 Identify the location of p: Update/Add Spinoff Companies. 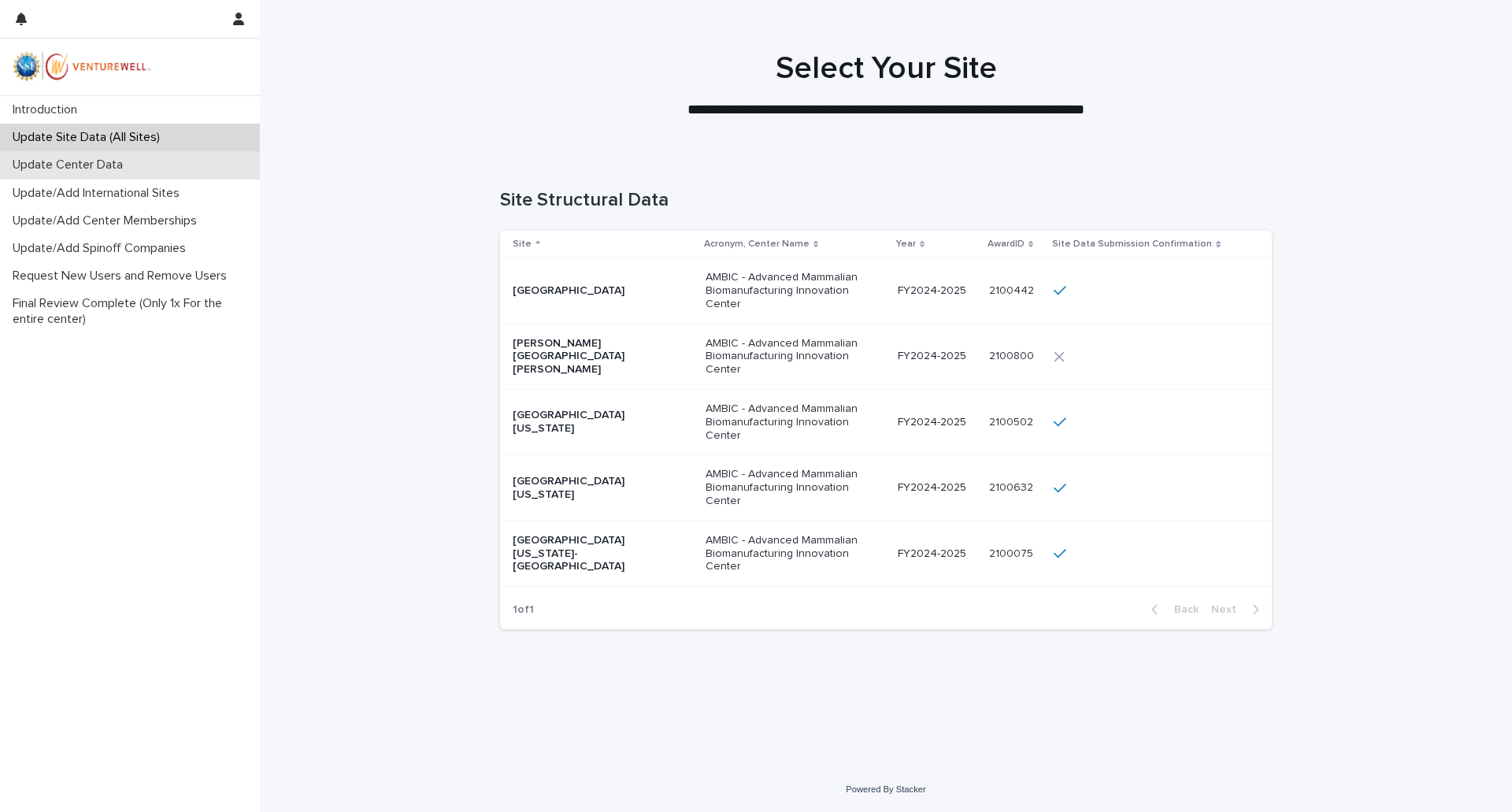
(103, 248).